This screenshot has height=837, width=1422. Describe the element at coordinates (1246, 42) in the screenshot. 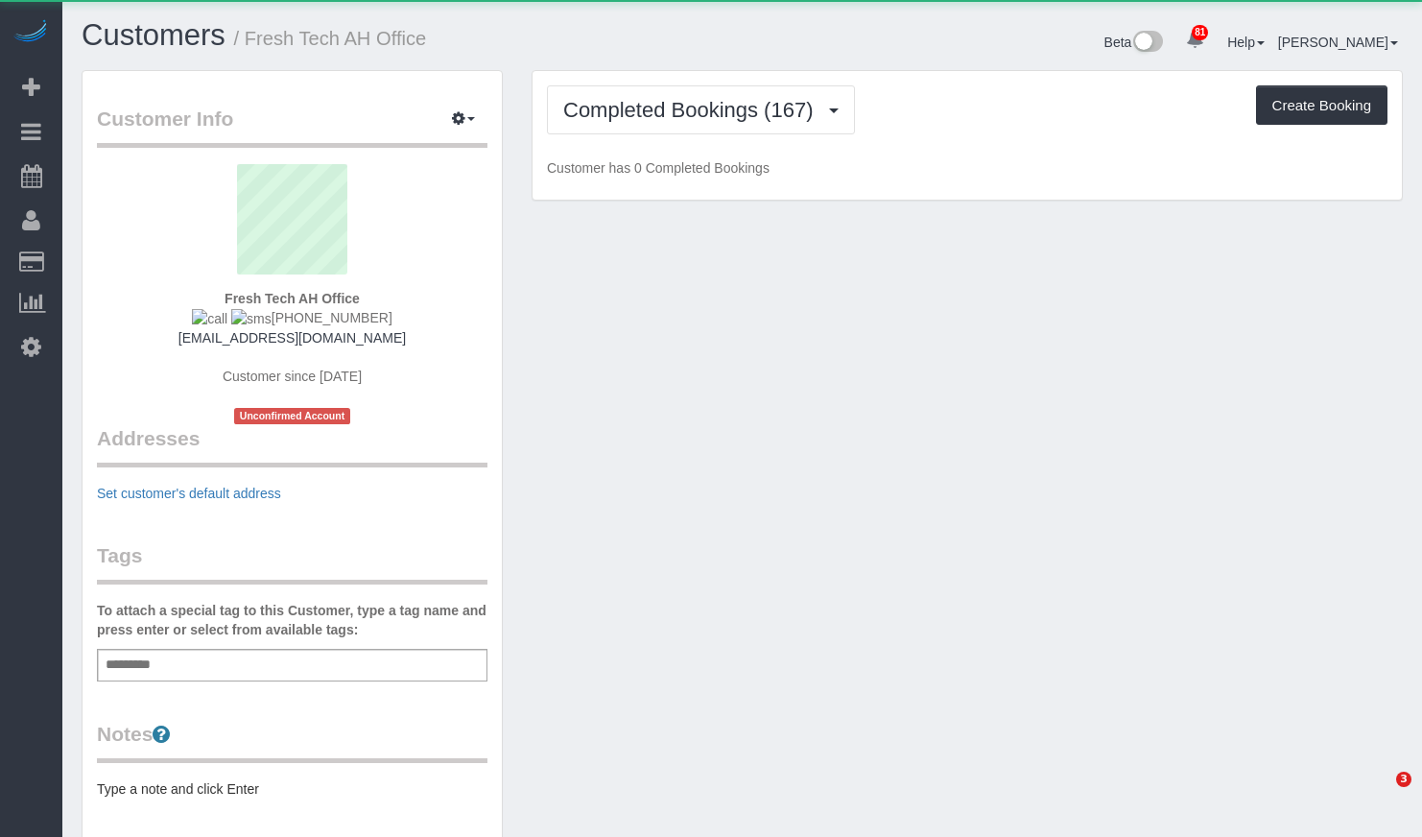

I see `a: Help` at that location.